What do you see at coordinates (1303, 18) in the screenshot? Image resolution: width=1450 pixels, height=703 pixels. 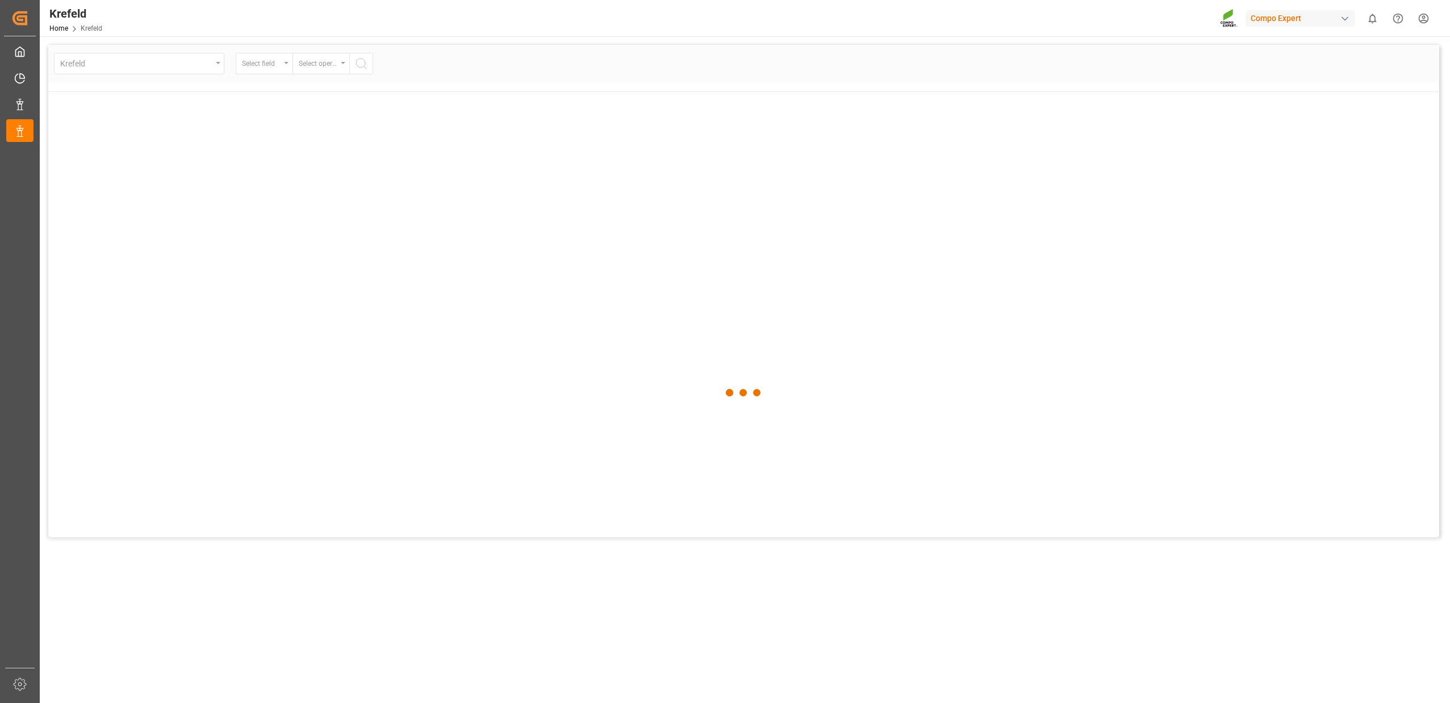 I see `button: Compo Expert` at bounding box center [1303, 18].